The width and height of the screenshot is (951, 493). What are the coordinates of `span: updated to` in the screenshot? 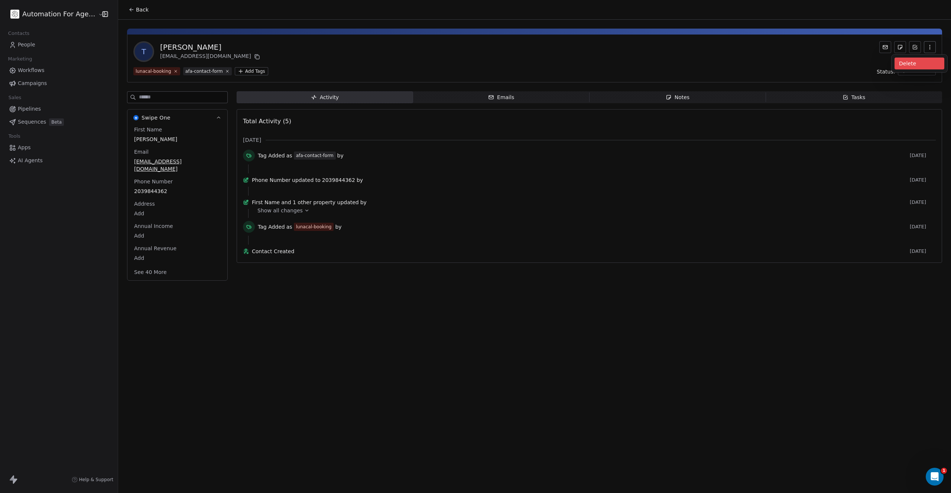 It's located at (306, 180).